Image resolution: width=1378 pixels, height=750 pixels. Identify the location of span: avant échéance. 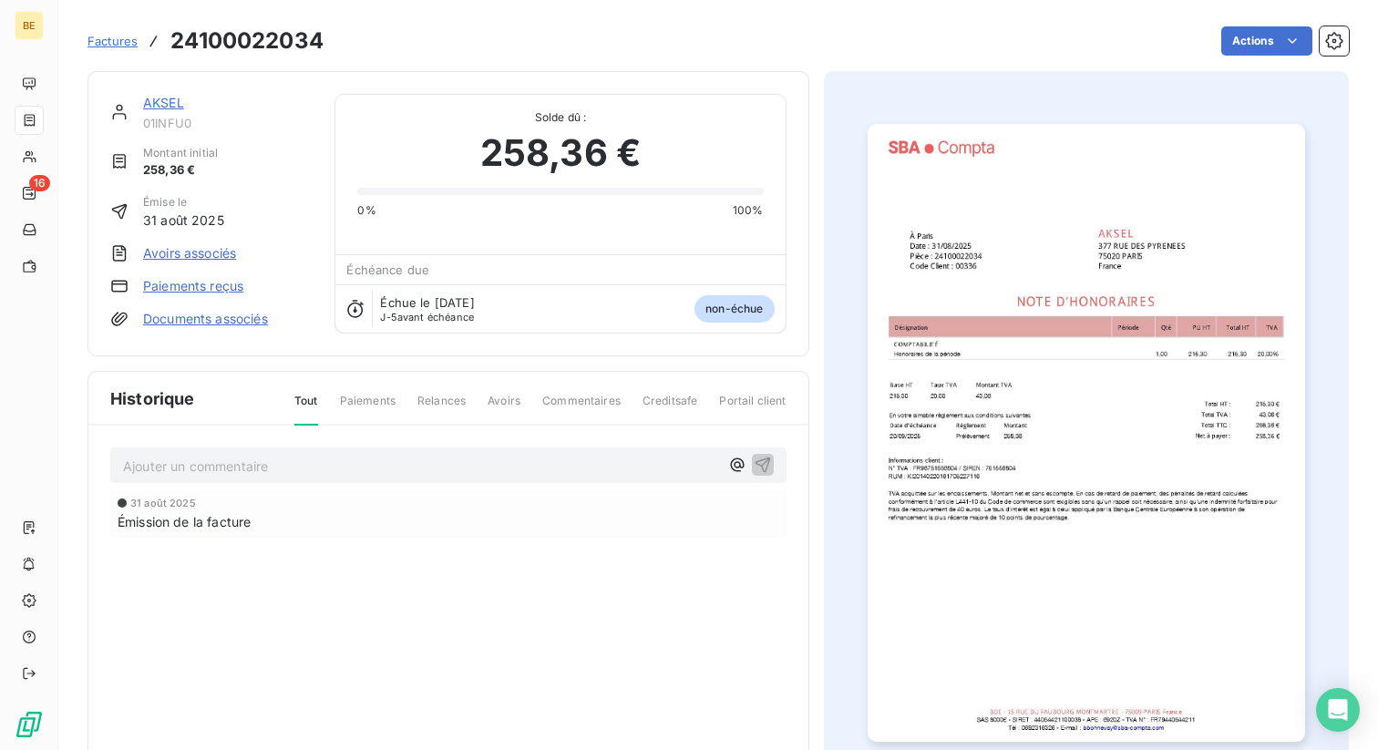
(427, 317).